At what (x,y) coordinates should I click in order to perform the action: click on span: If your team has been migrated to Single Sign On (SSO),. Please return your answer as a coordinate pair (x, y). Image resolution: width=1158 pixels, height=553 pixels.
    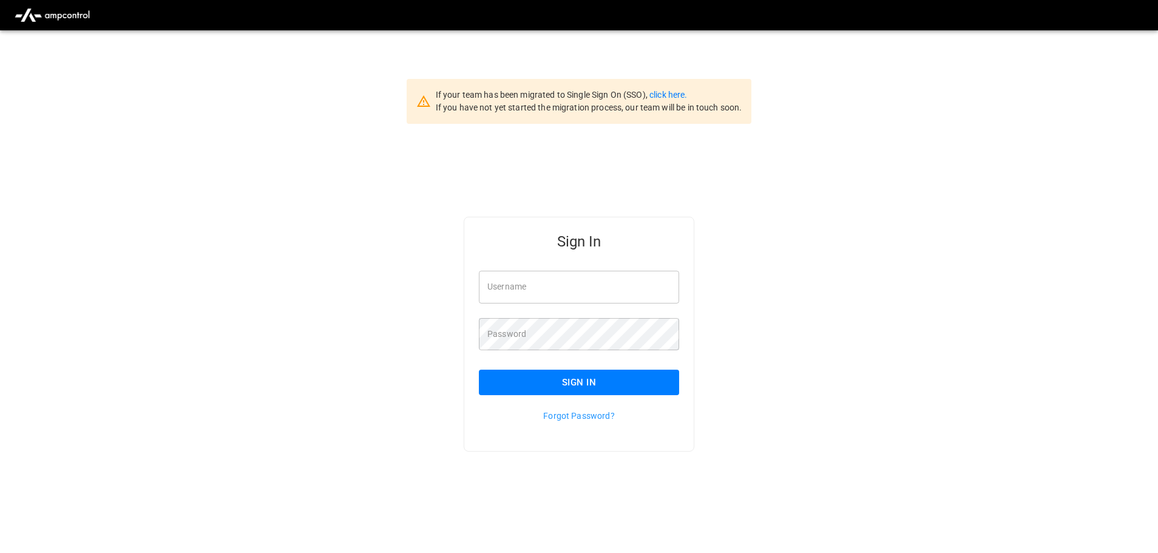
    Looking at the image, I should click on (542, 95).